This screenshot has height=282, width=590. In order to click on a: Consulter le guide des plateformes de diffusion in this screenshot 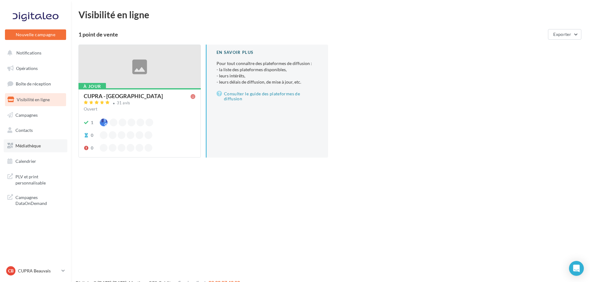, I will do `click(267, 96)`.